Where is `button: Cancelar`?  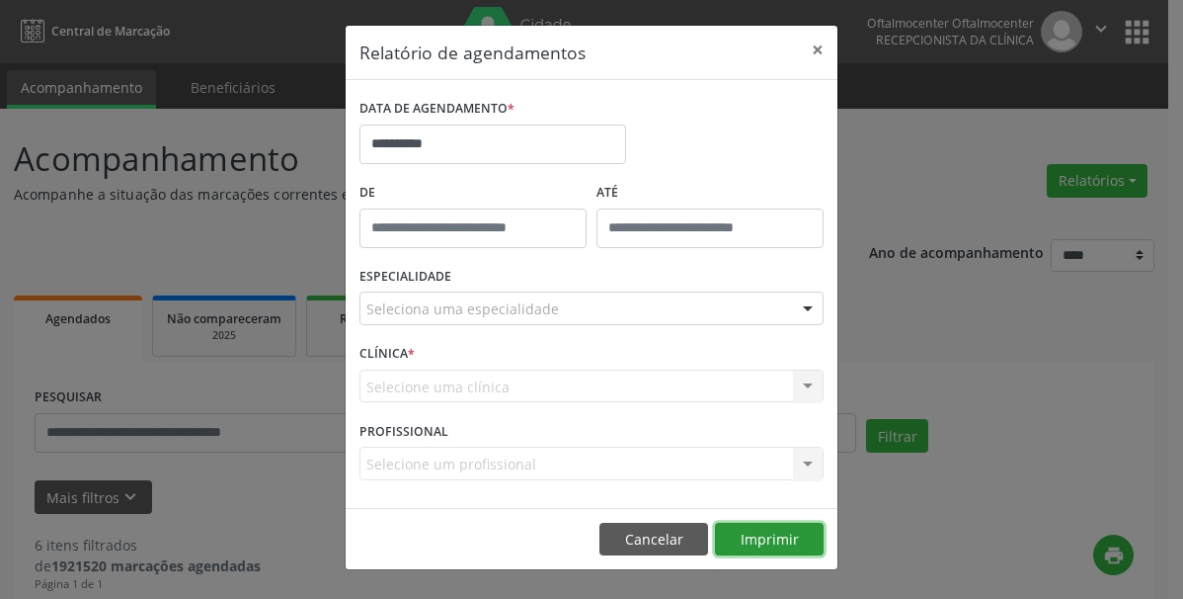 button: Cancelar is located at coordinates (654, 539).